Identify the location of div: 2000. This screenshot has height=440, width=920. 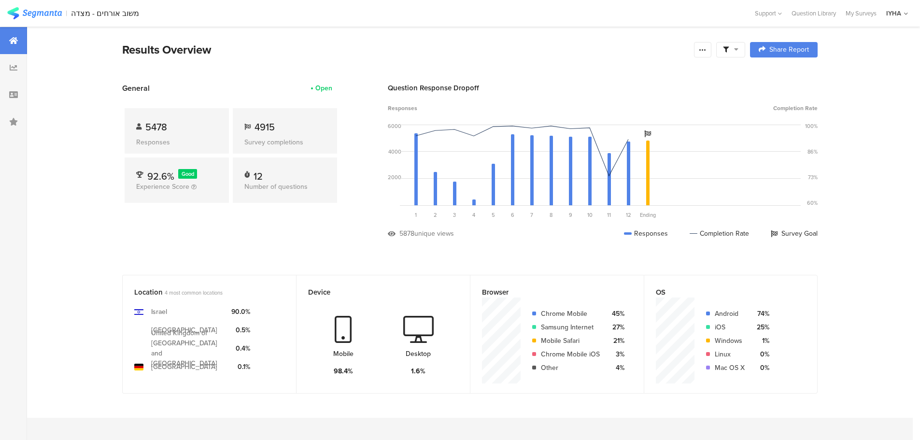
(394, 177).